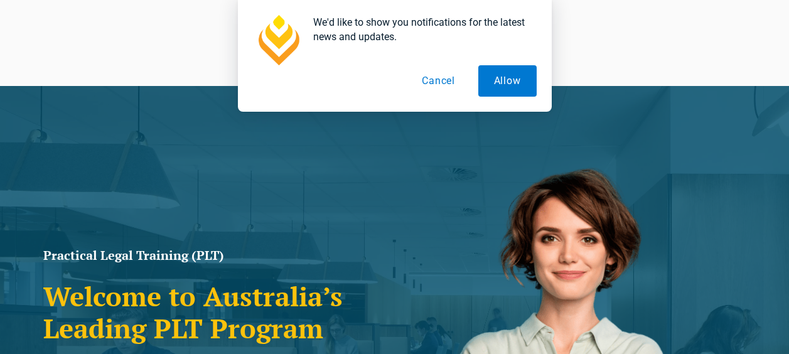 This screenshot has width=789, height=354. Describe the element at coordinates (216, 312) in the screenshot. I see `h2: Welcome to Australia’s Leading PLT Program` at that location.